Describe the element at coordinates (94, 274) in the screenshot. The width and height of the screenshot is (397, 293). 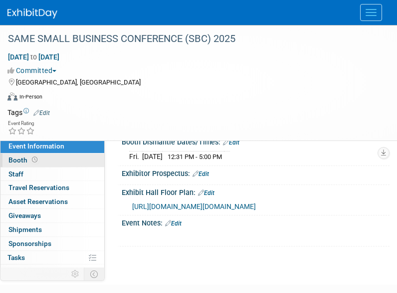
I see `td: Toggle Event Tabs` at that location.